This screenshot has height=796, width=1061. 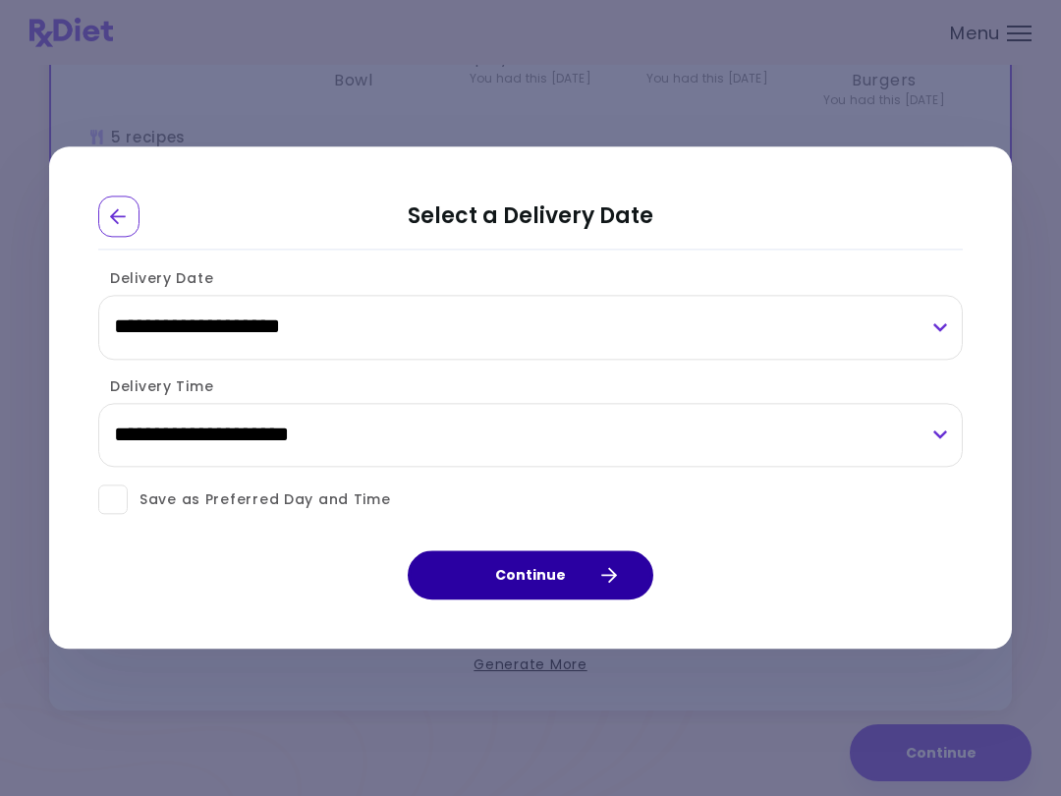 I want to click on h2: Select a Delivery Date, so click(x=530, y=222).